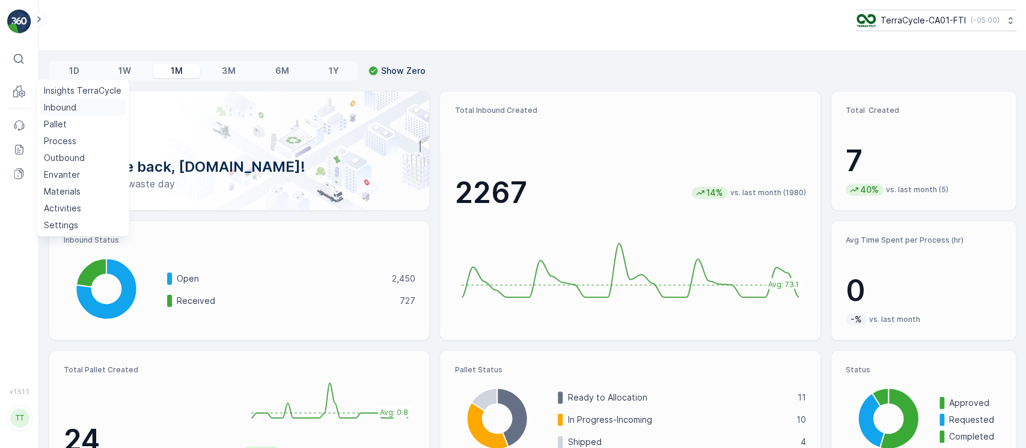 The height and width of the screenshot is (448, 1026). I want to click on p: 14%, so click(715, 193).